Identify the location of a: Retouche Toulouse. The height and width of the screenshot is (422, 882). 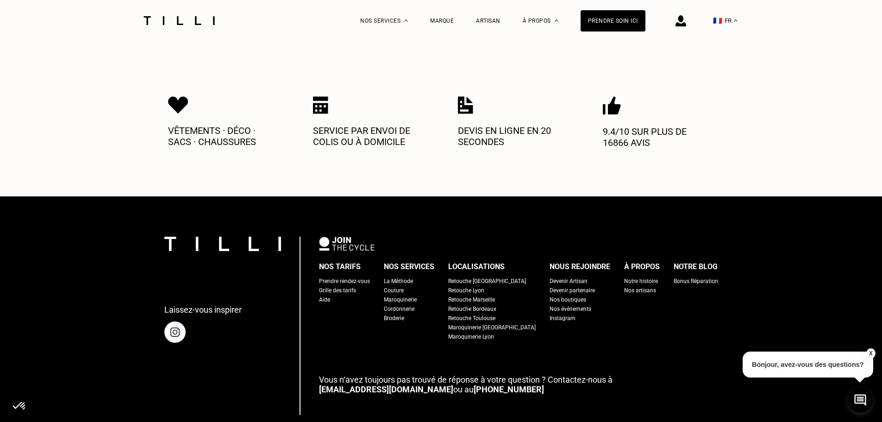
(472, 318).